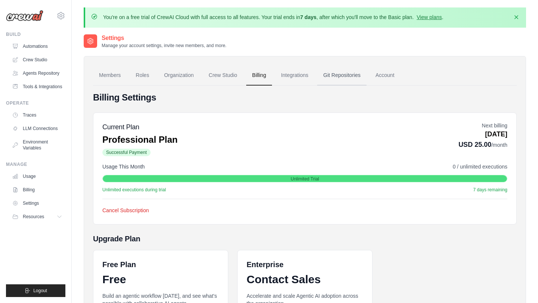 The image size is (538, 303). Describe the element at coordinates (142, 75) in the screenshot. I see `a: Roles` at that location.